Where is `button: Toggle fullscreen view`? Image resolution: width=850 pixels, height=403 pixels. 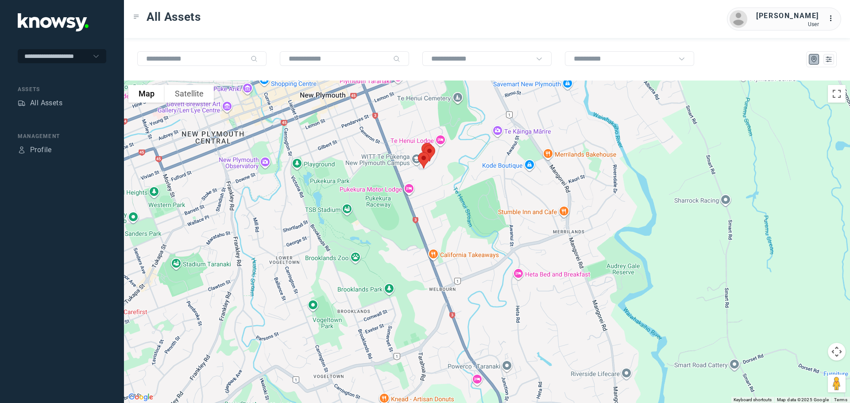
button: Toggle fullscreen view is located at coordinates (837, 94).